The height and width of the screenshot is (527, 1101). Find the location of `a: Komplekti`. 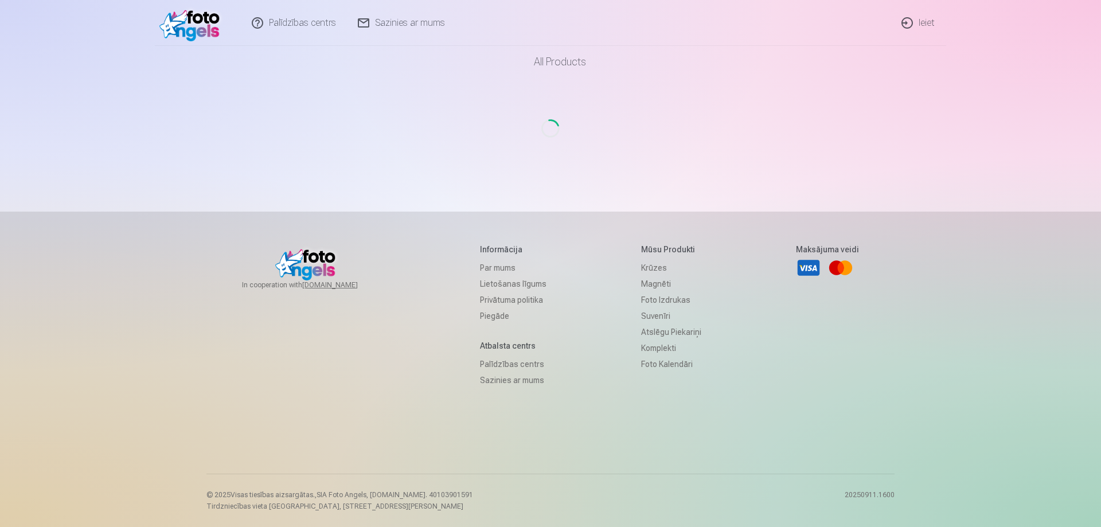

a: Komplekti is located at coordinates (671, 348).